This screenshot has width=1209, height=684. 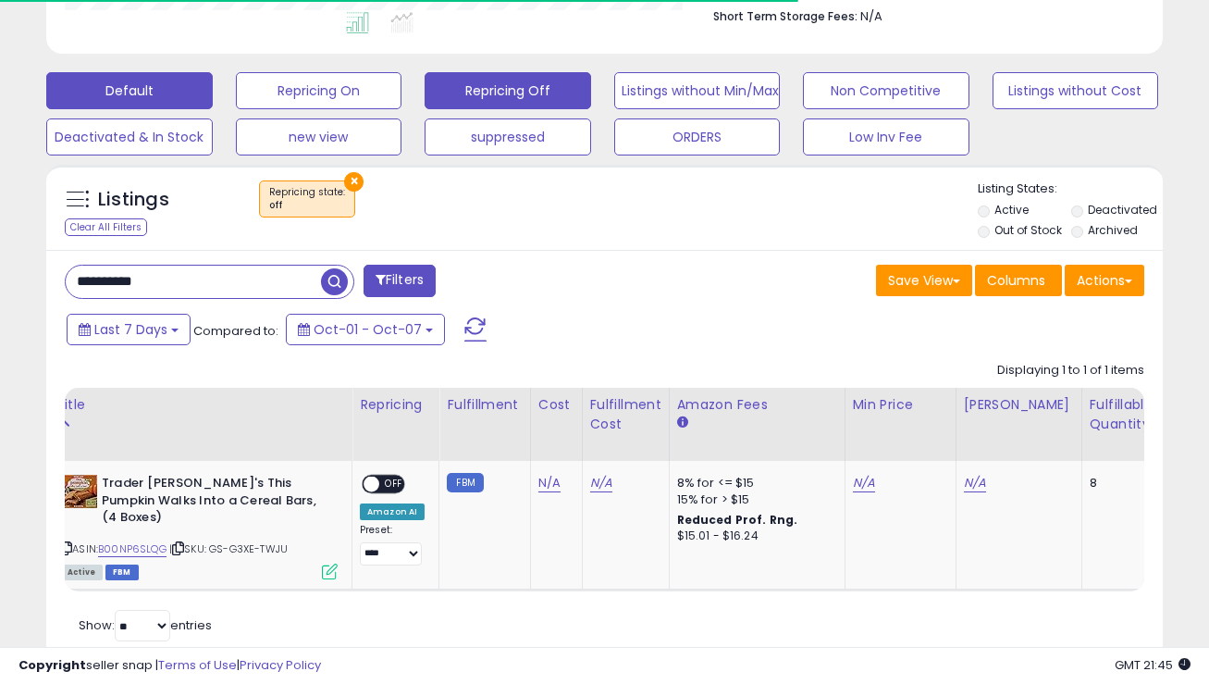 What do you see at coordinates (105, 227) in the screenshot?
I see `div: Clear All Filters` at bounding box center [105, 227].